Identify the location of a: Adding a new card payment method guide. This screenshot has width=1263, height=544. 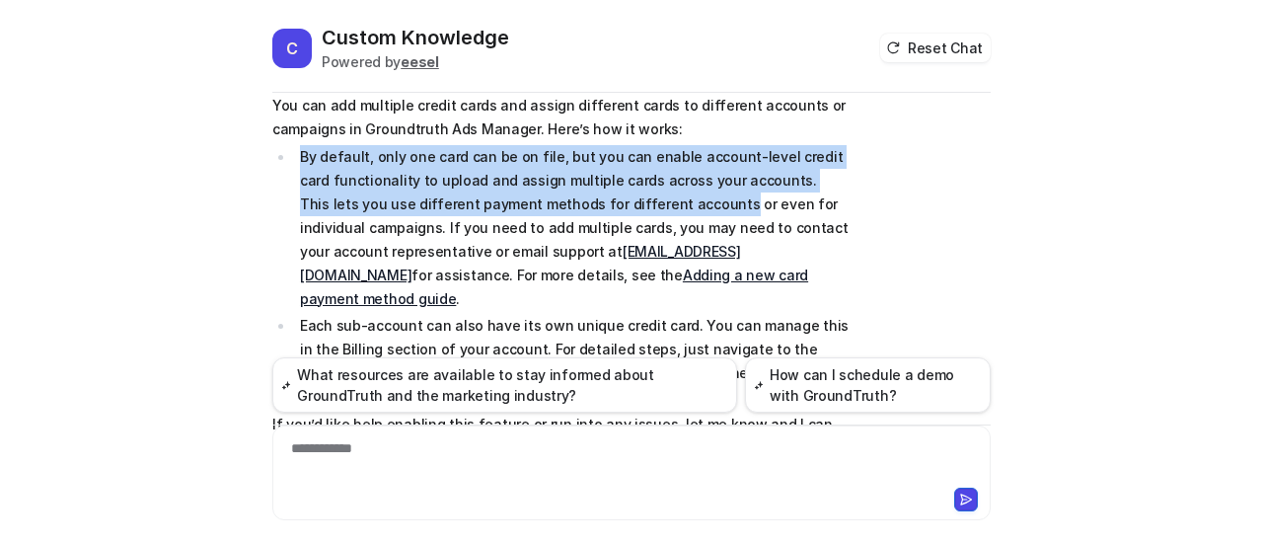
(554, 286).